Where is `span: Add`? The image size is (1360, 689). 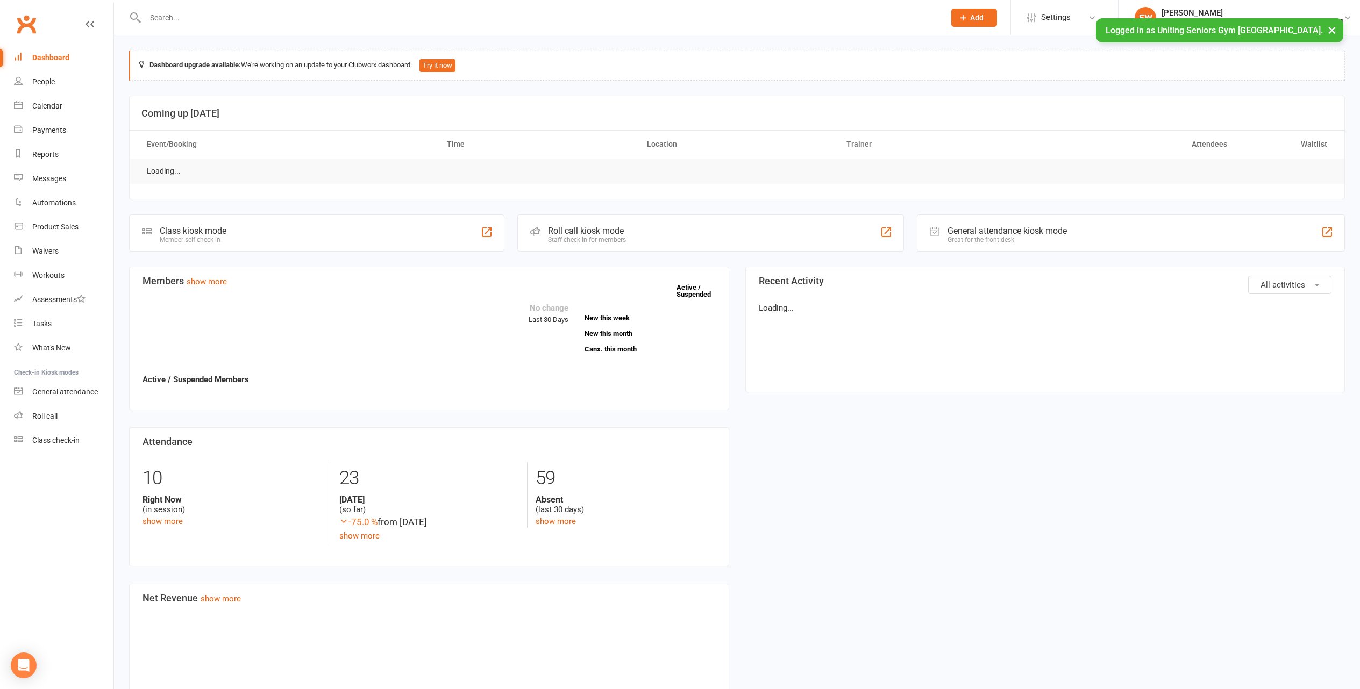
span: Add is located at coordinates (977, 18).